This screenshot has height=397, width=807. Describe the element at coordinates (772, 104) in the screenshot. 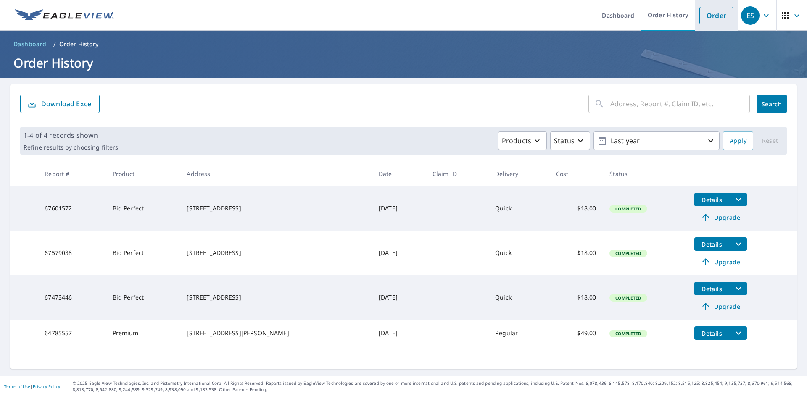

I see `button: Search` at that location.